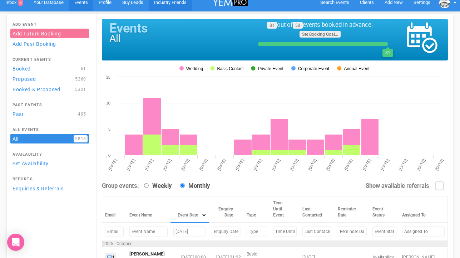  What do you see at coordinates (182, 185) in the screenshot?
I see `input: Monthly` at bounding box center [182, 185].